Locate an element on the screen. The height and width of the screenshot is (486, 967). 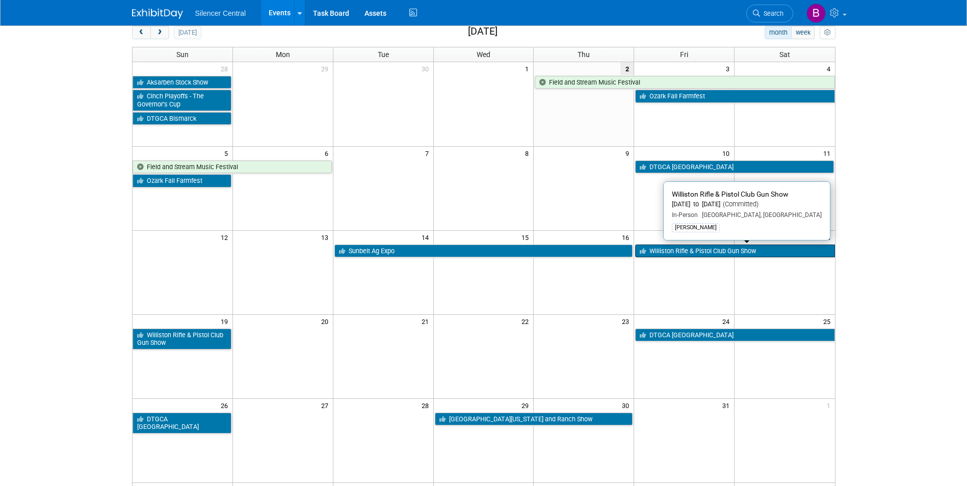
span: 24 is located at coordinates (727, 321).